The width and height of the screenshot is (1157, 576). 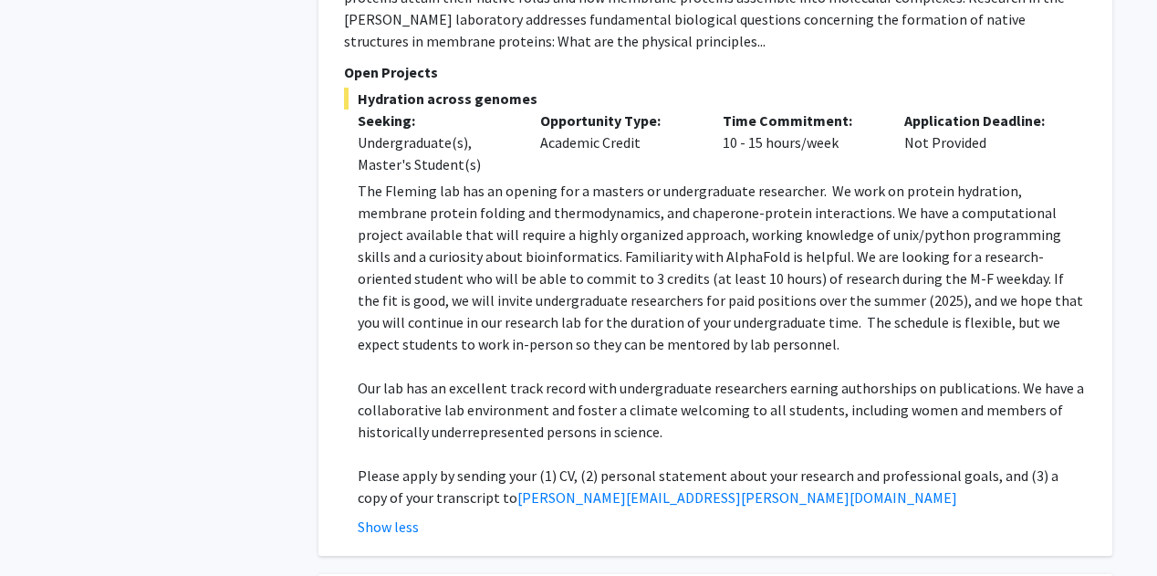 What do you see at coordinates (800, 142) in the screenshot?
I see `div: 10 - 15 hours/week` at bounding box center [800, 142].